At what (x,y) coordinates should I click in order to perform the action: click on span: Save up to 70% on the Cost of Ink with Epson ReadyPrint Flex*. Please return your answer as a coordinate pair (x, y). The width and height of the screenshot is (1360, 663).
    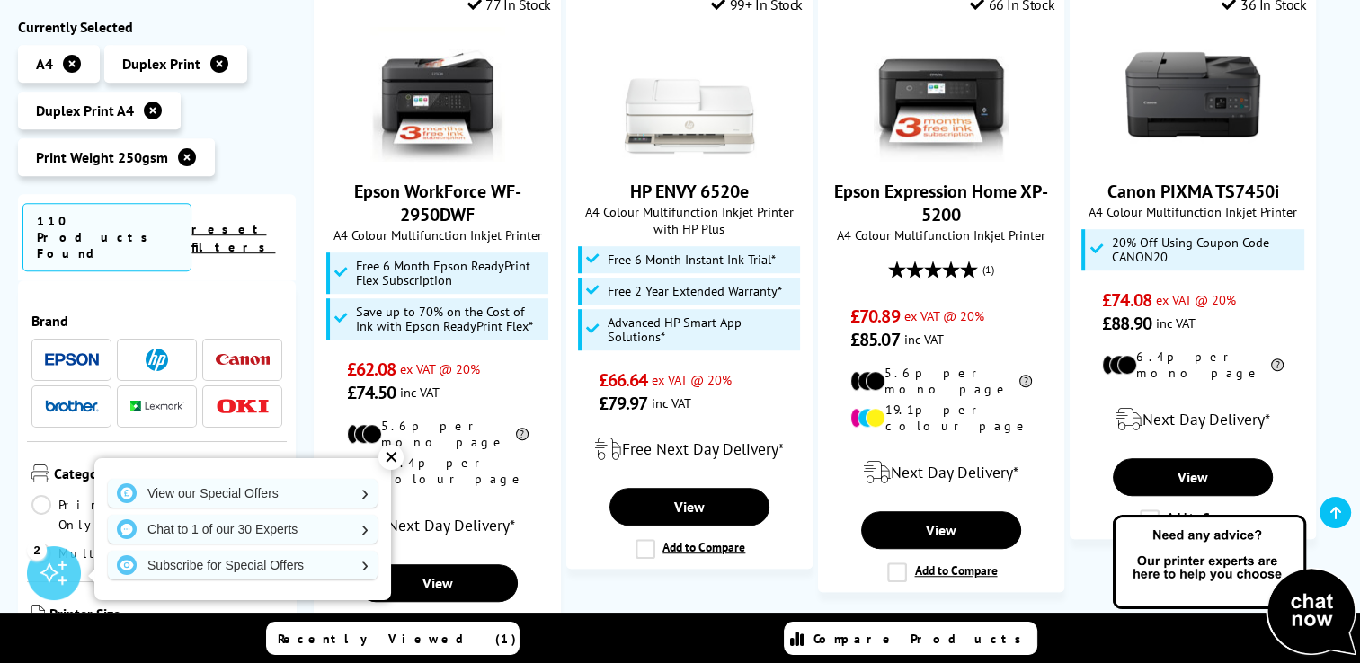
    Looking at the image, I should click on (450, 319).